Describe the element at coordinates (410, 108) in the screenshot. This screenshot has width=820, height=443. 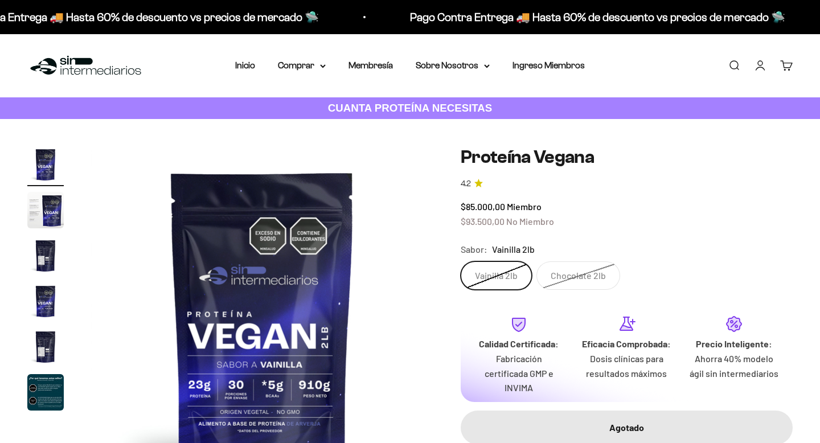
I see `strong: CUANTA PROTEÍNA NECESITAS` at that location.